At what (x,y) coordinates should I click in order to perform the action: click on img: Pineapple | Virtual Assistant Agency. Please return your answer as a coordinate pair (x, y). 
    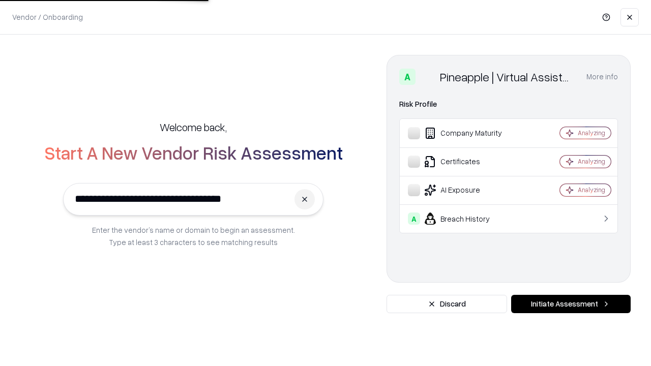
    Looking at the image, I should click on (427, 77).